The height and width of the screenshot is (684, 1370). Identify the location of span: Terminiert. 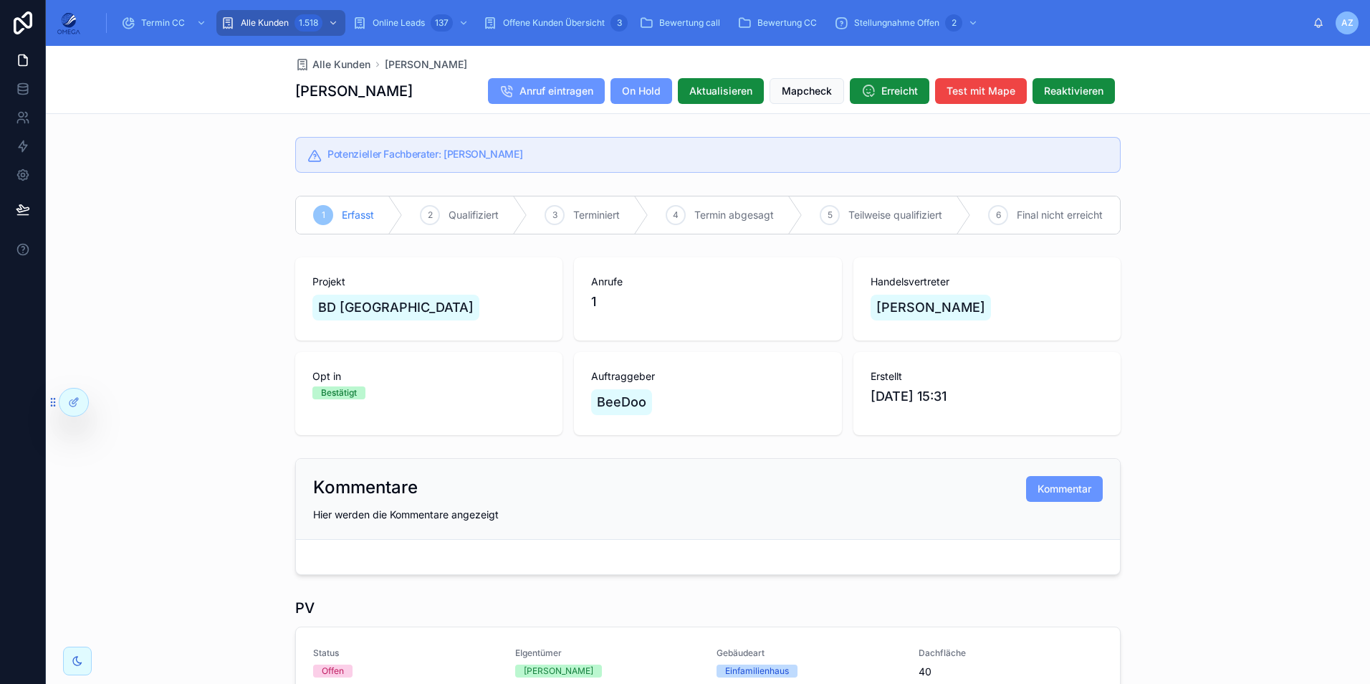
(596, 215).